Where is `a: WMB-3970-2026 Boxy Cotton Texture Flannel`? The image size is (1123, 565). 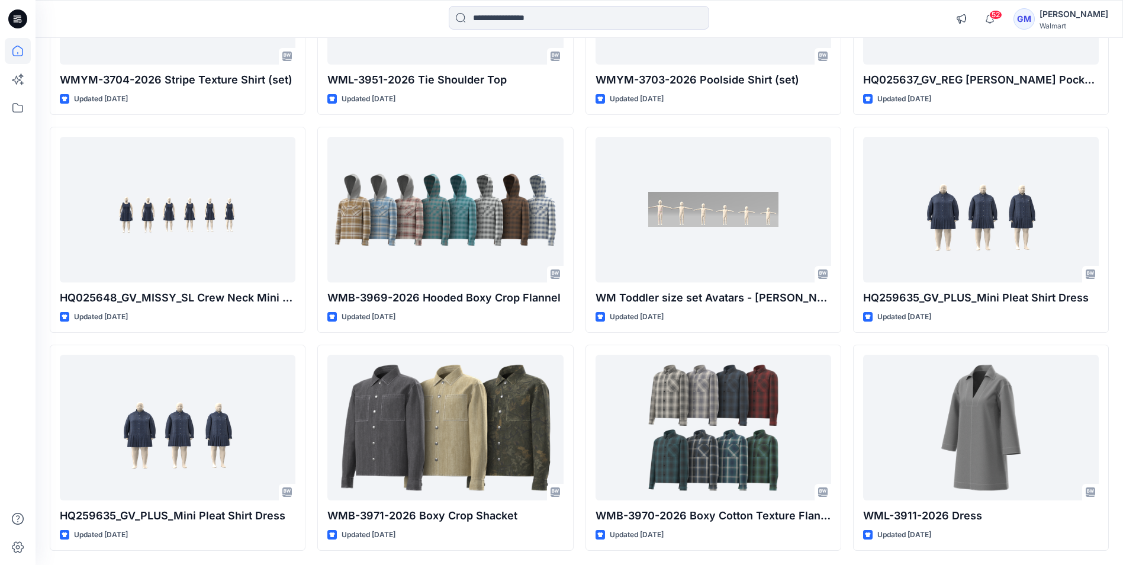 a: WMB-3970-2026 Boxy Cotton Texture Flannel is located at coordinates (713, 427).